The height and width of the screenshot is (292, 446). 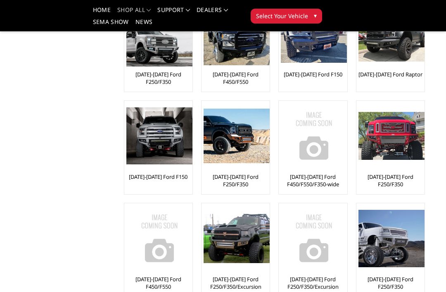 I want to click on a: Dealers, so click(x=212, y=13).